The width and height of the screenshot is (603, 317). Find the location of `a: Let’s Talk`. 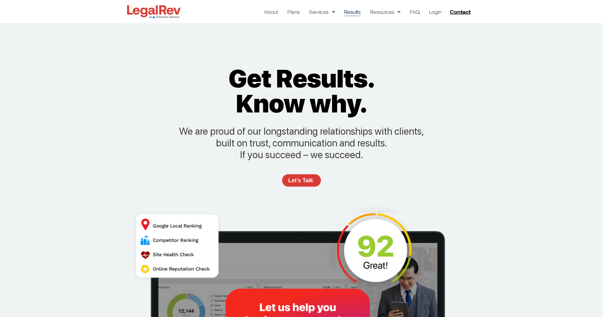

a: Let’s Talk is located at coordinates (302, 180).